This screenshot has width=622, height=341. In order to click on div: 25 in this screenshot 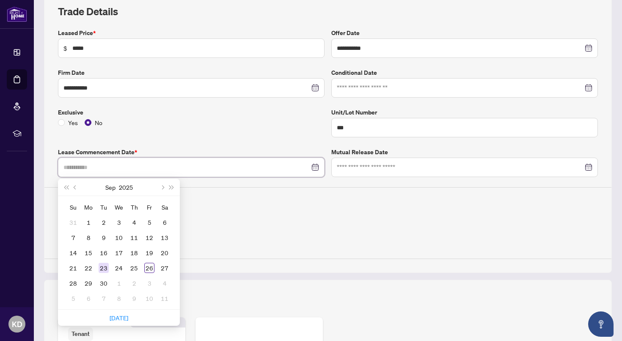, I will do `click(134, 268)`.